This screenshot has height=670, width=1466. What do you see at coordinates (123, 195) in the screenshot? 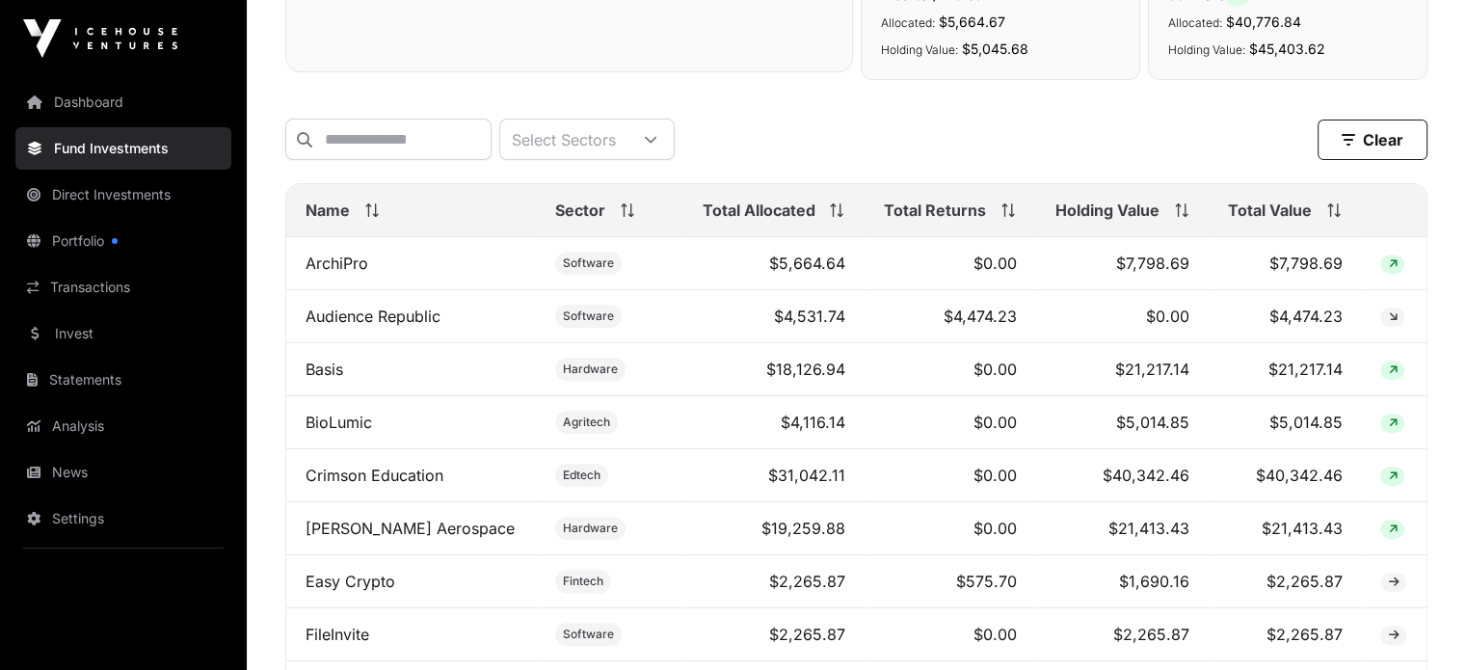
I see `a: Direct Investments` at bounding box center [123, 195].